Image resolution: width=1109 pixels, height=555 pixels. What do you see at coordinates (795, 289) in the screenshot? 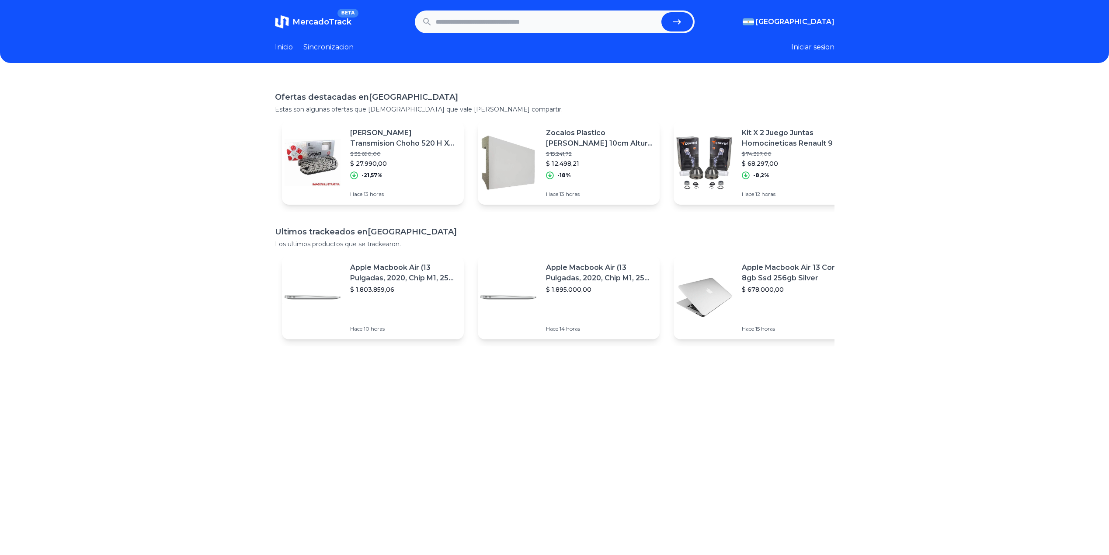
I see `p: $ 678.000,00` at bounding box center [795, 289].